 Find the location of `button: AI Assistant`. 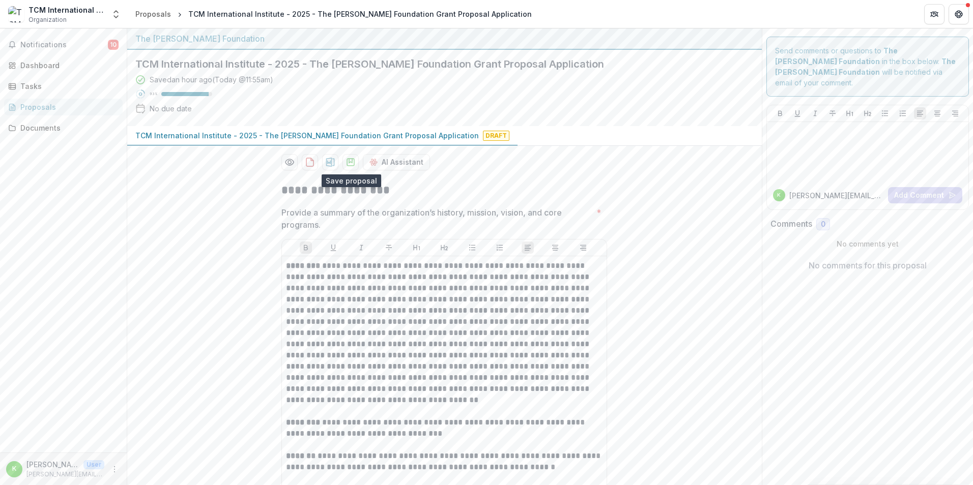

button: AI Assistant is located at coordinates (396, 162).